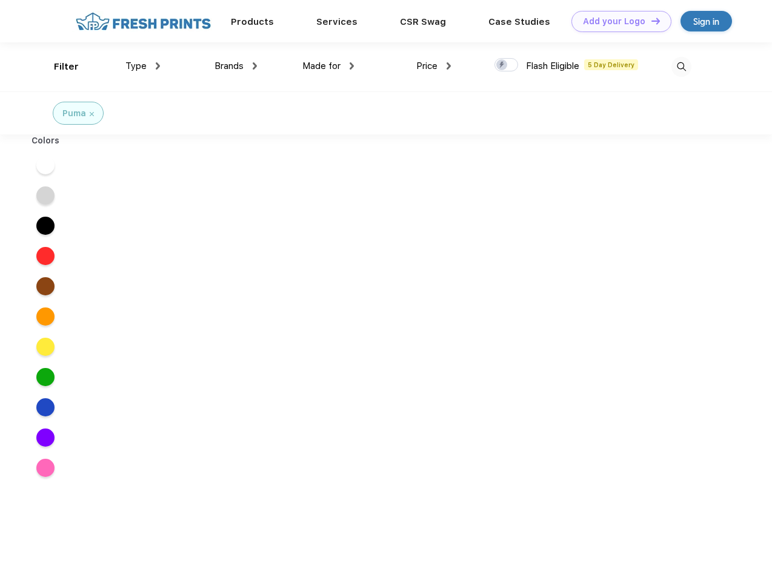 This screenshot has width=772, height=581. What do you see at coordinates (706, 21) in the screenshot?
I see `div: Sign in` at bounding box center [706, 21].